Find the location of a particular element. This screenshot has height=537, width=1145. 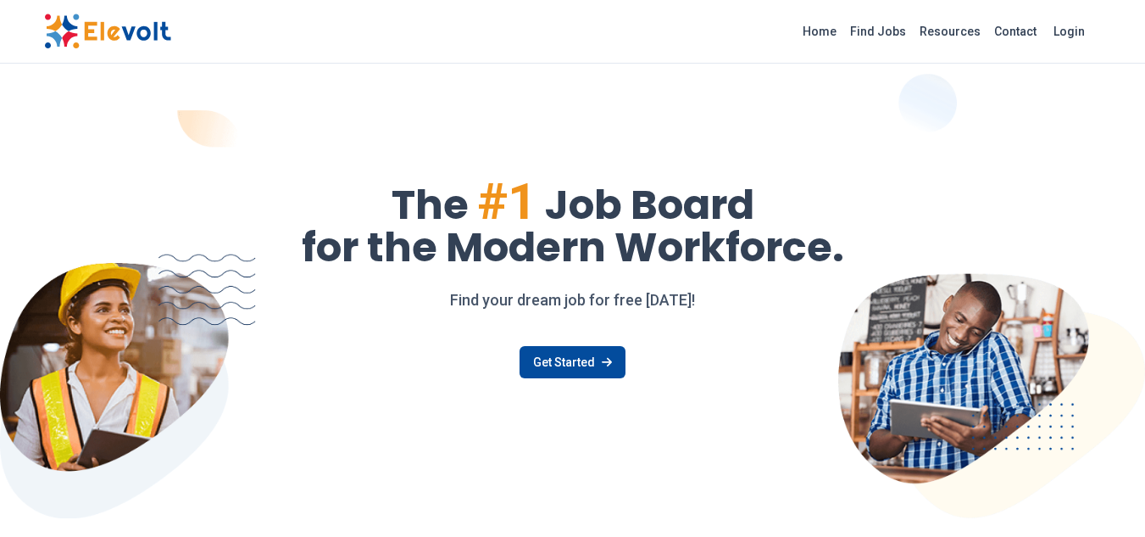

a: Home is located at coordinates (820, 31).